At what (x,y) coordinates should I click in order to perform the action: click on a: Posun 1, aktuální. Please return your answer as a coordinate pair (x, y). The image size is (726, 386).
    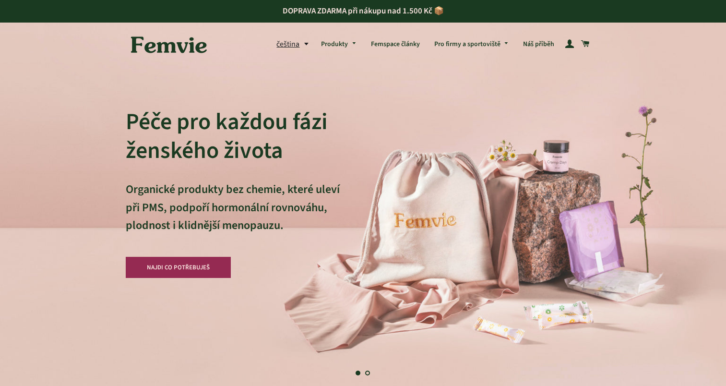
    Looking at the image, I should click on (359, 373).